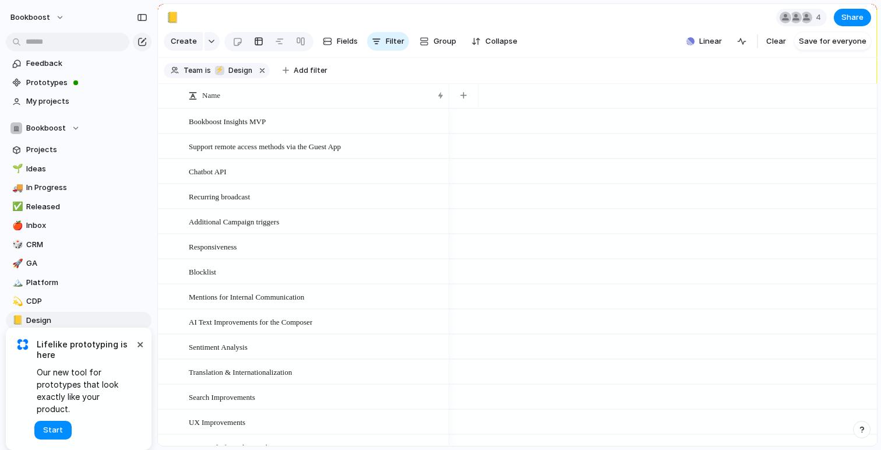 This screenshot has width=881, height=450. What do you see at coordinates (208, 71) in the screenshot?
I see `button: is` at bounding box center [208, 71].